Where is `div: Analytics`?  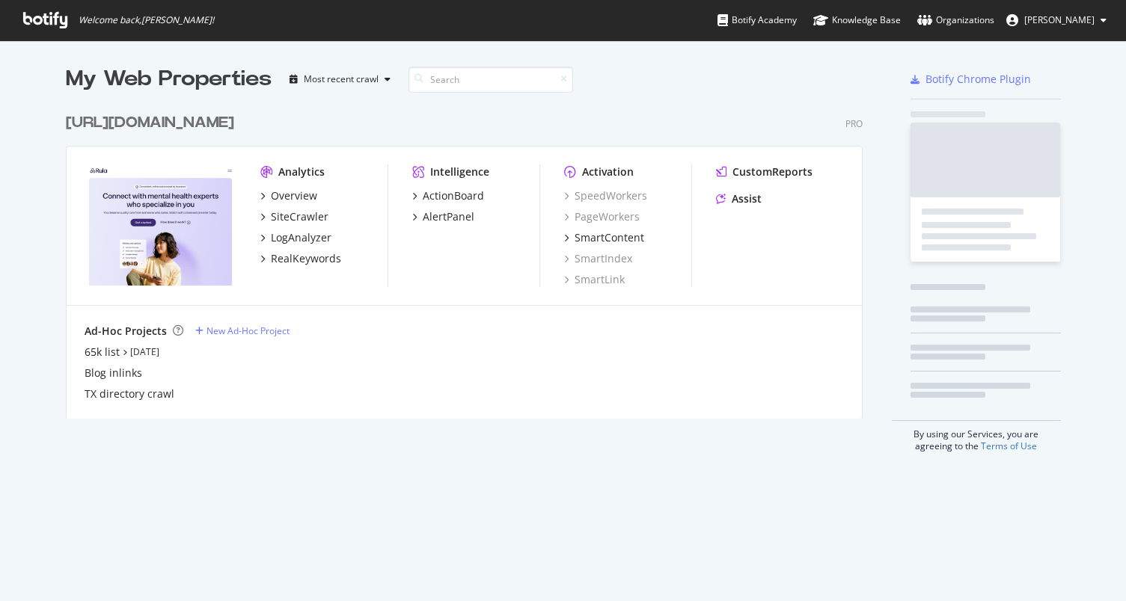 div: Analytics is located at coordinates (301, 172).